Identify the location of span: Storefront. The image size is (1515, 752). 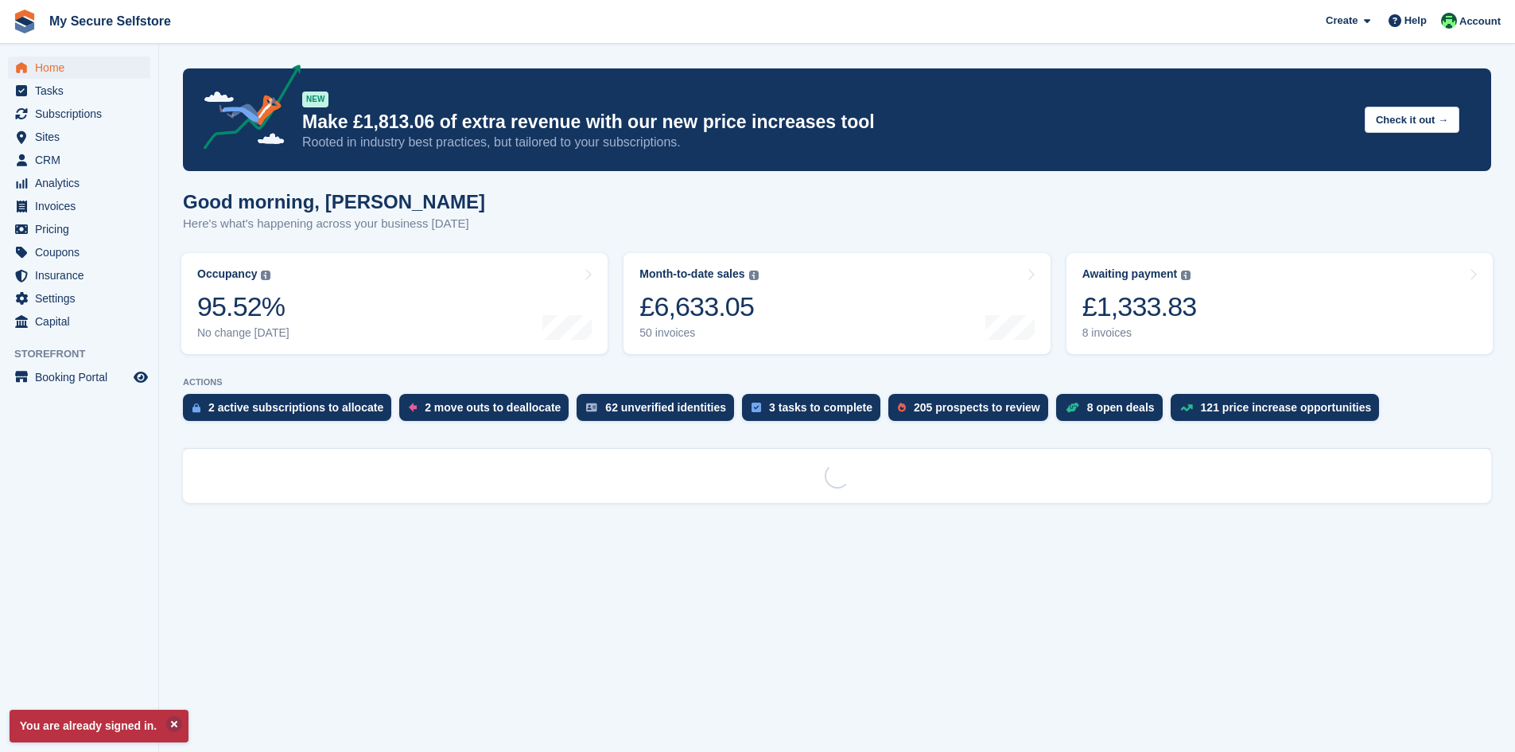
(86, 354).